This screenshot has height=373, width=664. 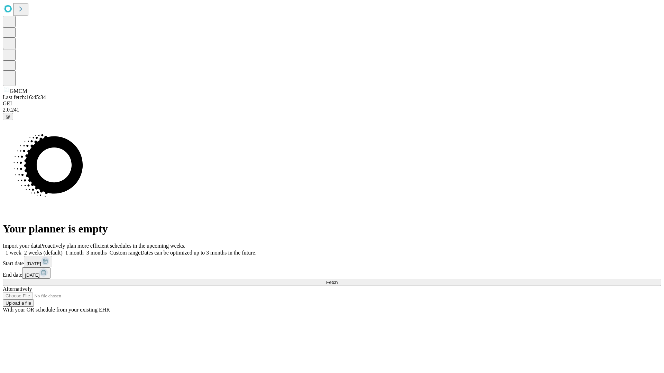 I want to click on span: 1 month, so click(x=74, y=253).